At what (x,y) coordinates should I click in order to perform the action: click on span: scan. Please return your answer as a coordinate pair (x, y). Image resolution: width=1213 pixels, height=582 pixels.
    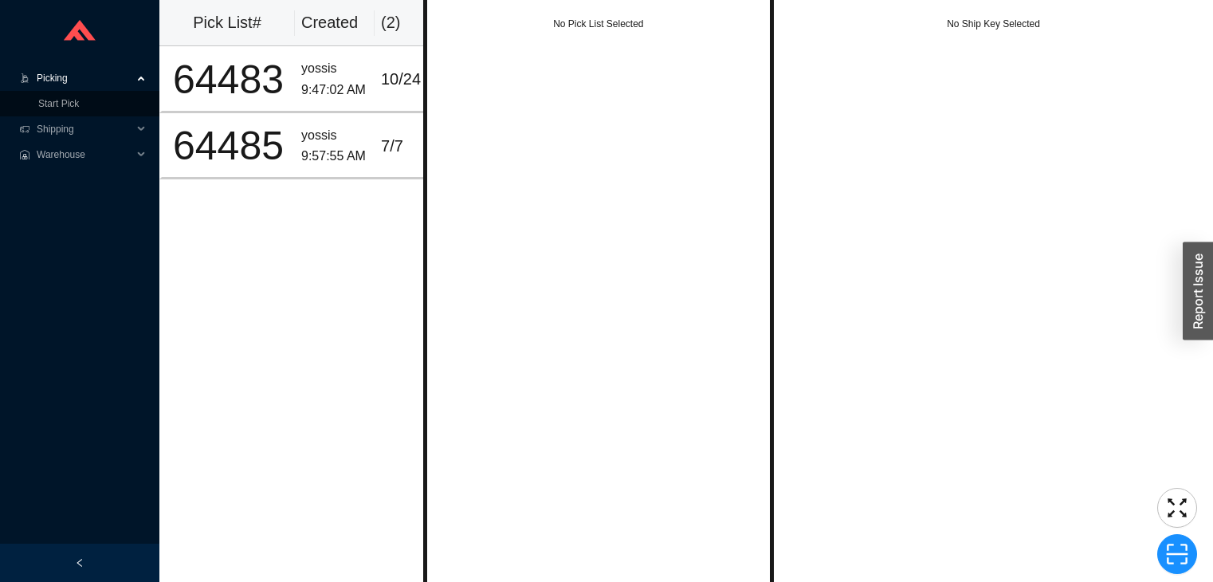
    Looking at the image, I should click on (1177, 554).